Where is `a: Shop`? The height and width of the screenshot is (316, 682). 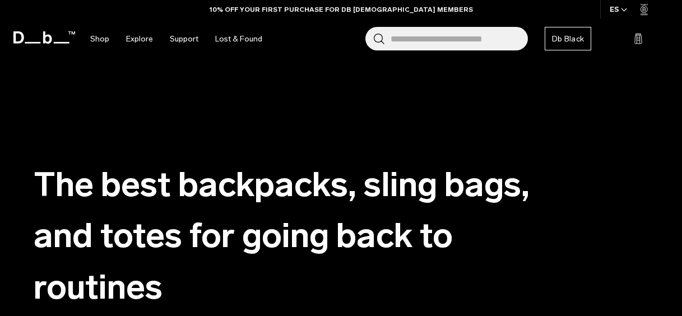
a: Shop is located at coordinates (100, 39).